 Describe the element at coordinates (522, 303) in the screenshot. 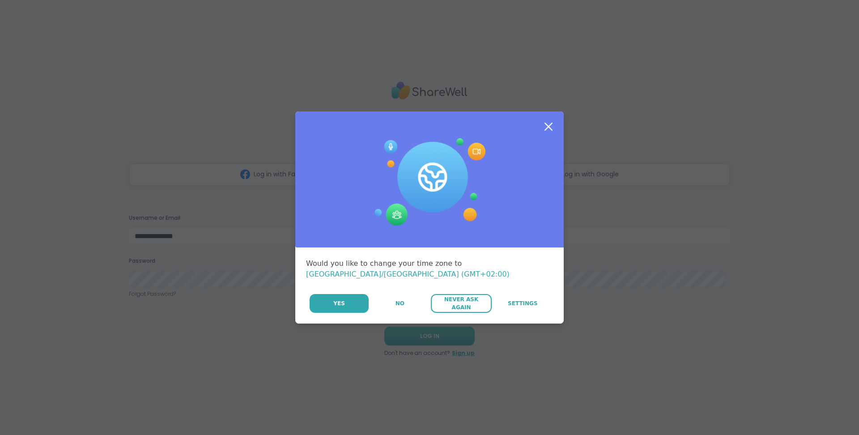

I see `span: Settings` at that location.